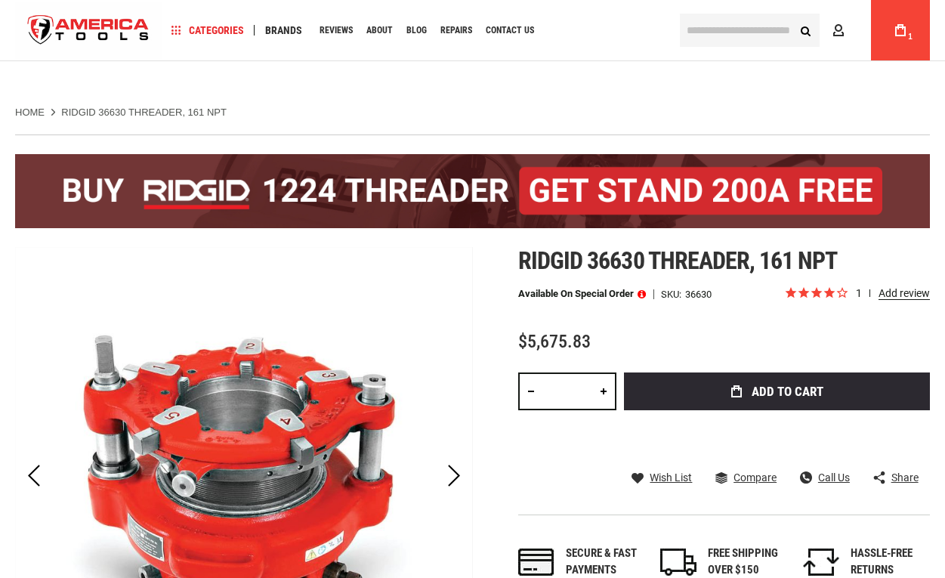 The image size is (945, 578). What do you see at coordinates (554, 341) in the screenshot?
I see `span: $5,675.83` at bounding box center [554, 341].